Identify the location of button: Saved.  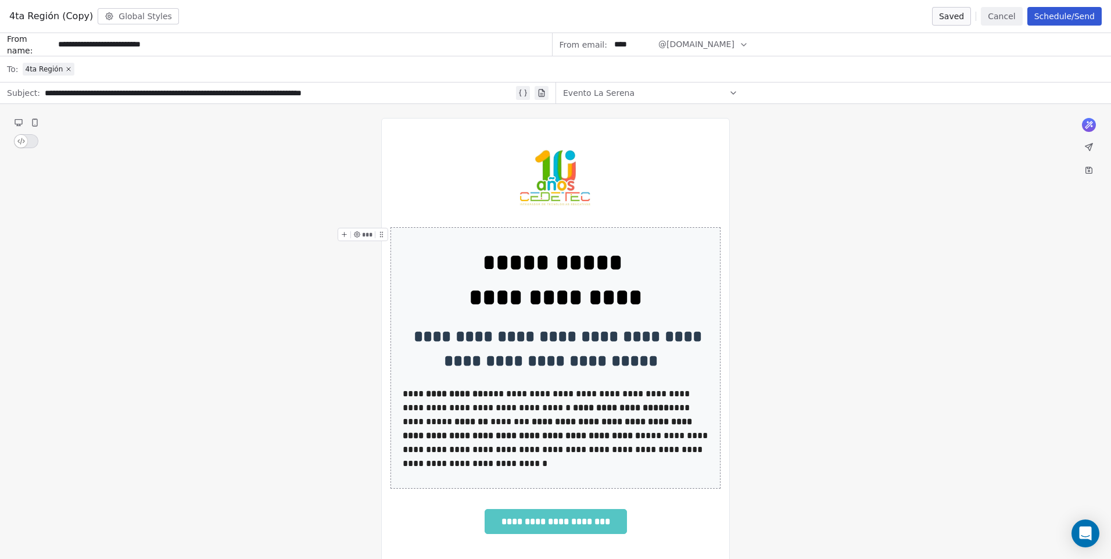
(951, 16).